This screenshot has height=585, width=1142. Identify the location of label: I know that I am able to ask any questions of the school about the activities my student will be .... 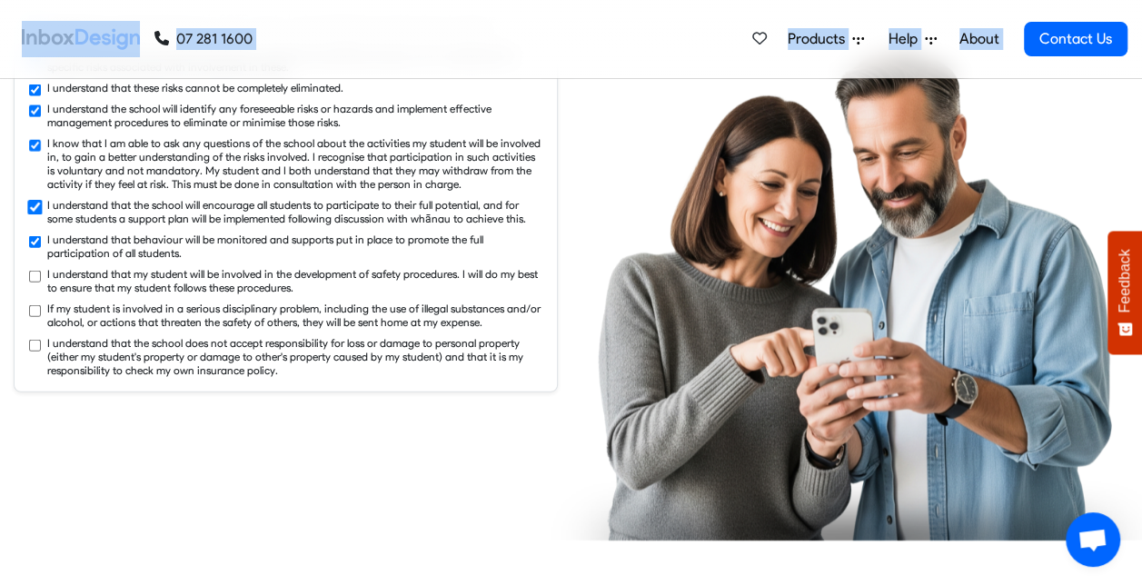
(294, 164).